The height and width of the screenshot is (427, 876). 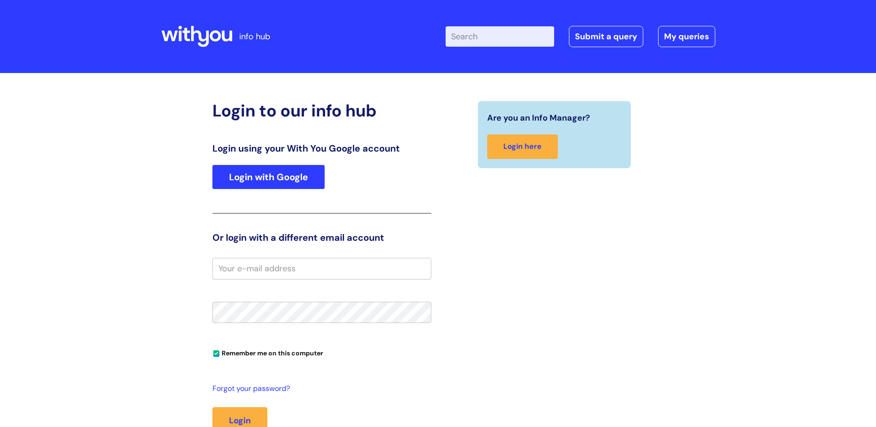 What do you see at coordinates (322, 110) in the screenshot?
I see `h2: Login to our info hub` at bounding box center [322, 110].